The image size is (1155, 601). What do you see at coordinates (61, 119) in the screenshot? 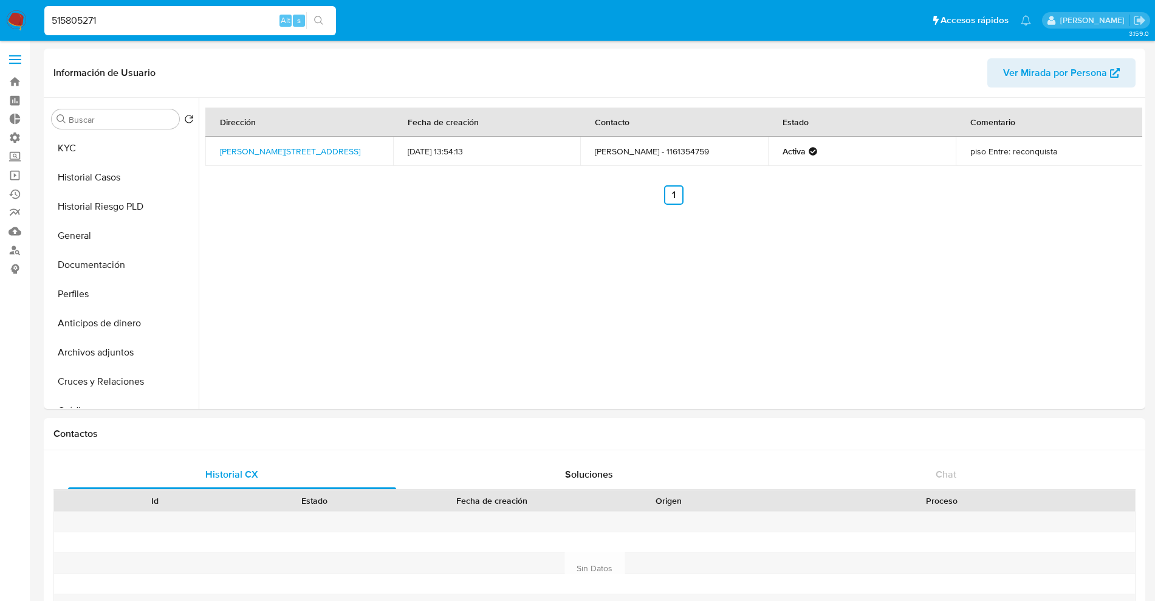
I see `button: Buscar` at bounding box center [61, 119].